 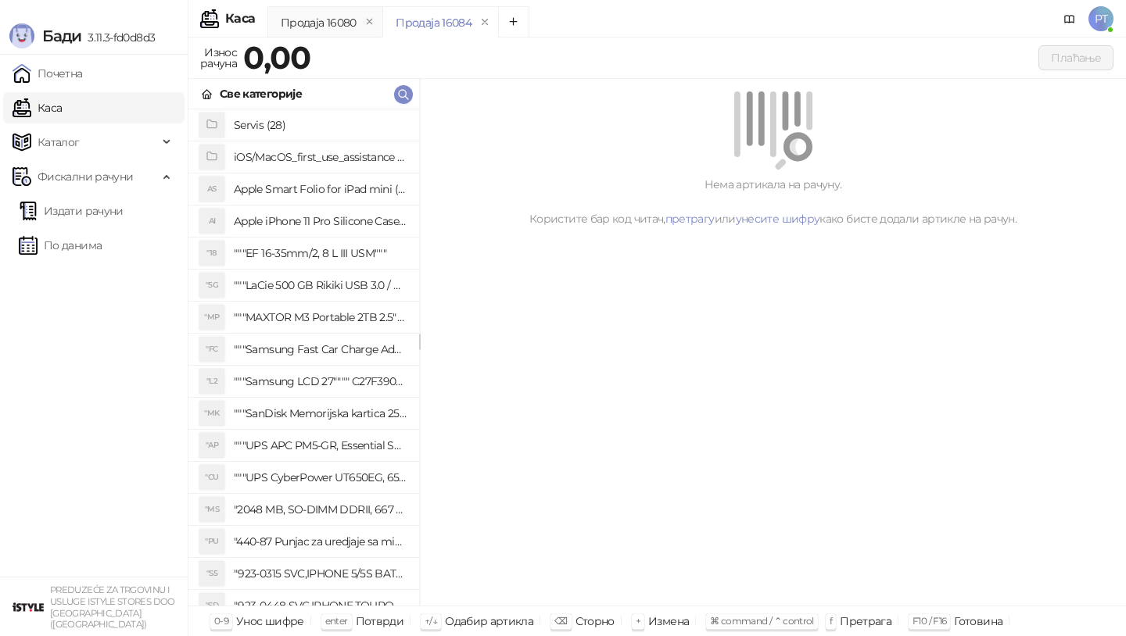 What do you see at coordinates (669, 622) in the screenshot?
I see `div: Измена` at bounding box center [669, 622].